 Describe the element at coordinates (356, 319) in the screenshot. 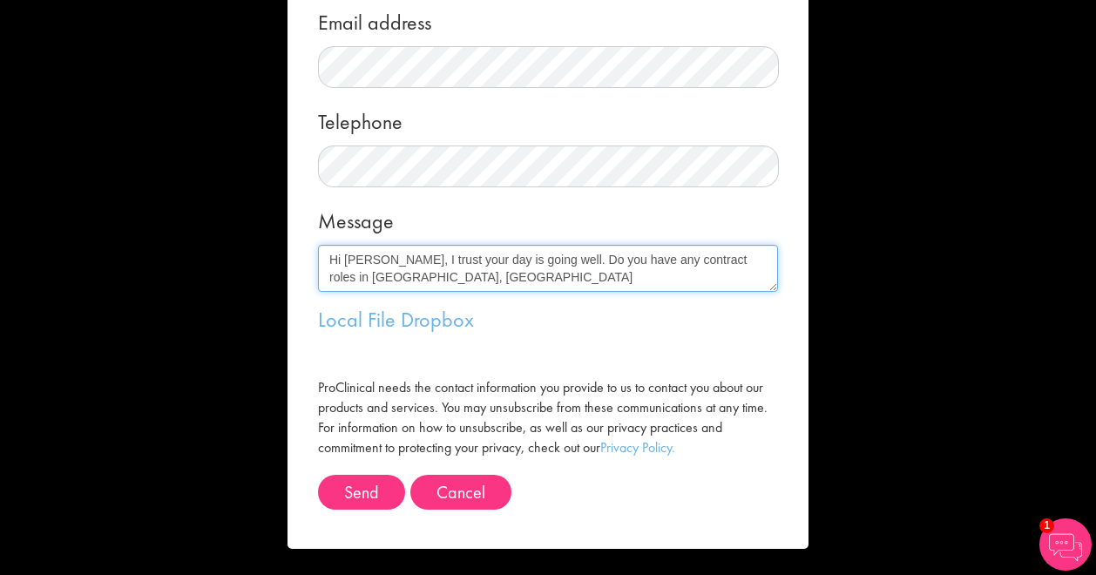

I see `a: Local File` at that location.